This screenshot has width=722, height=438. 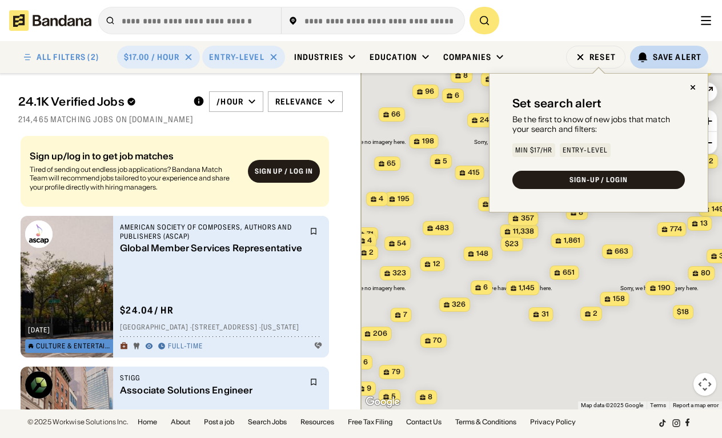 I want to click on span: 11,338, so click(x=524, y=231).